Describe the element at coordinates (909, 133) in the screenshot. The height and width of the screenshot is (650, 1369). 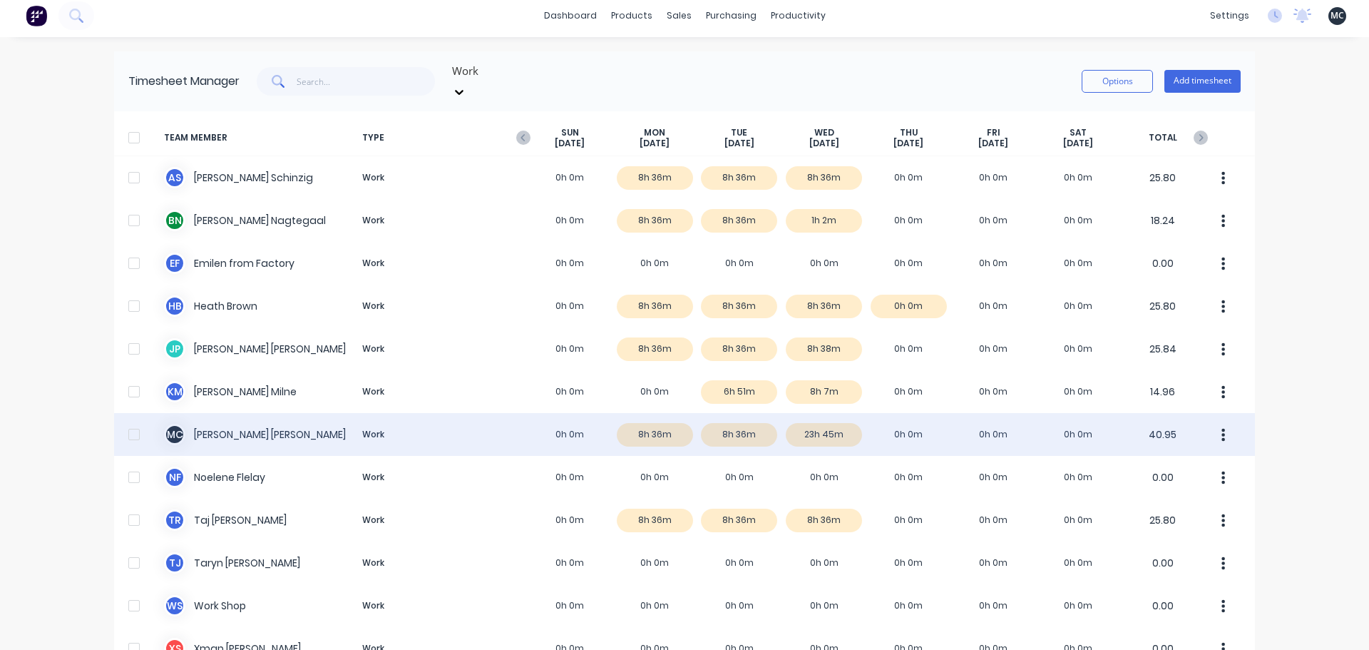
I see `span: THU` at that location.